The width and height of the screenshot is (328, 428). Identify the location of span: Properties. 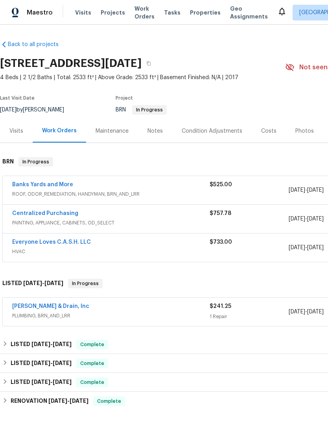
(205, 13).